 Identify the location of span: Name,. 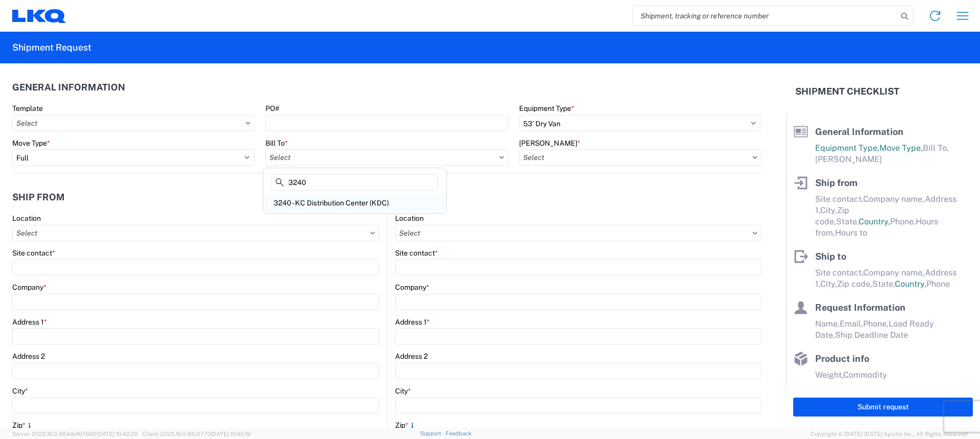
(828, 323).